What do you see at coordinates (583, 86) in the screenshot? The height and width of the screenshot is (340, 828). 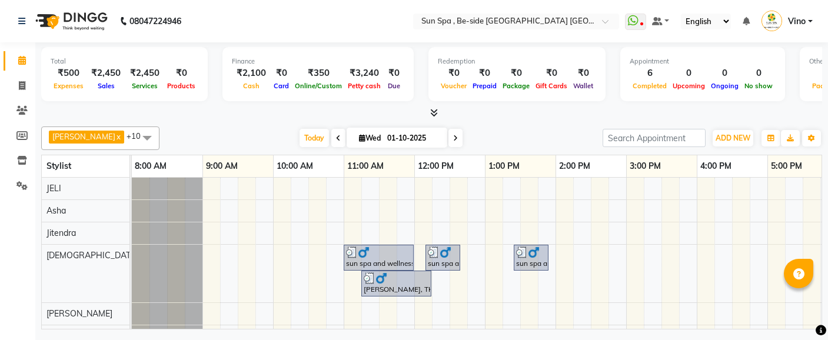 I see `span: Wallet` at bounding box center [583, 86].